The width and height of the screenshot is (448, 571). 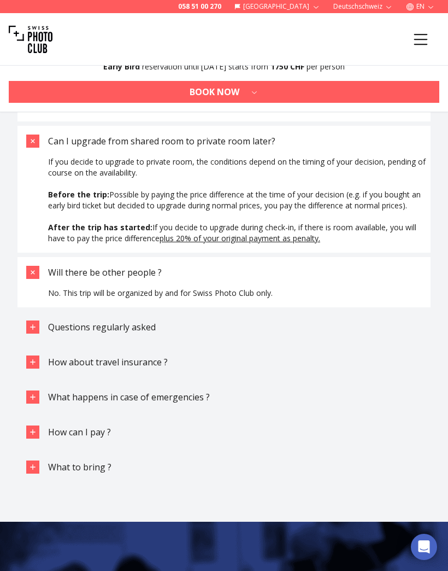 I want to click on span: What to bring ?, so click(x=80, y=467).